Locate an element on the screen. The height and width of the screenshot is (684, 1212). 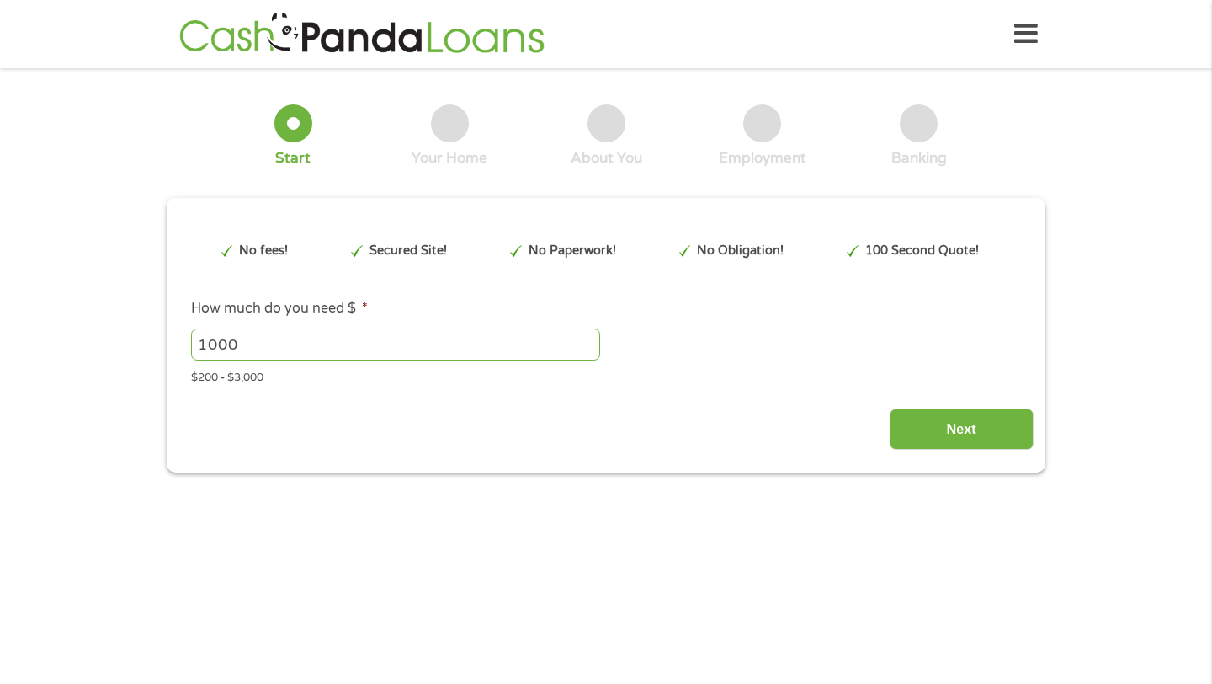
label: How much do you need $ is located at coordinates (280, 308).